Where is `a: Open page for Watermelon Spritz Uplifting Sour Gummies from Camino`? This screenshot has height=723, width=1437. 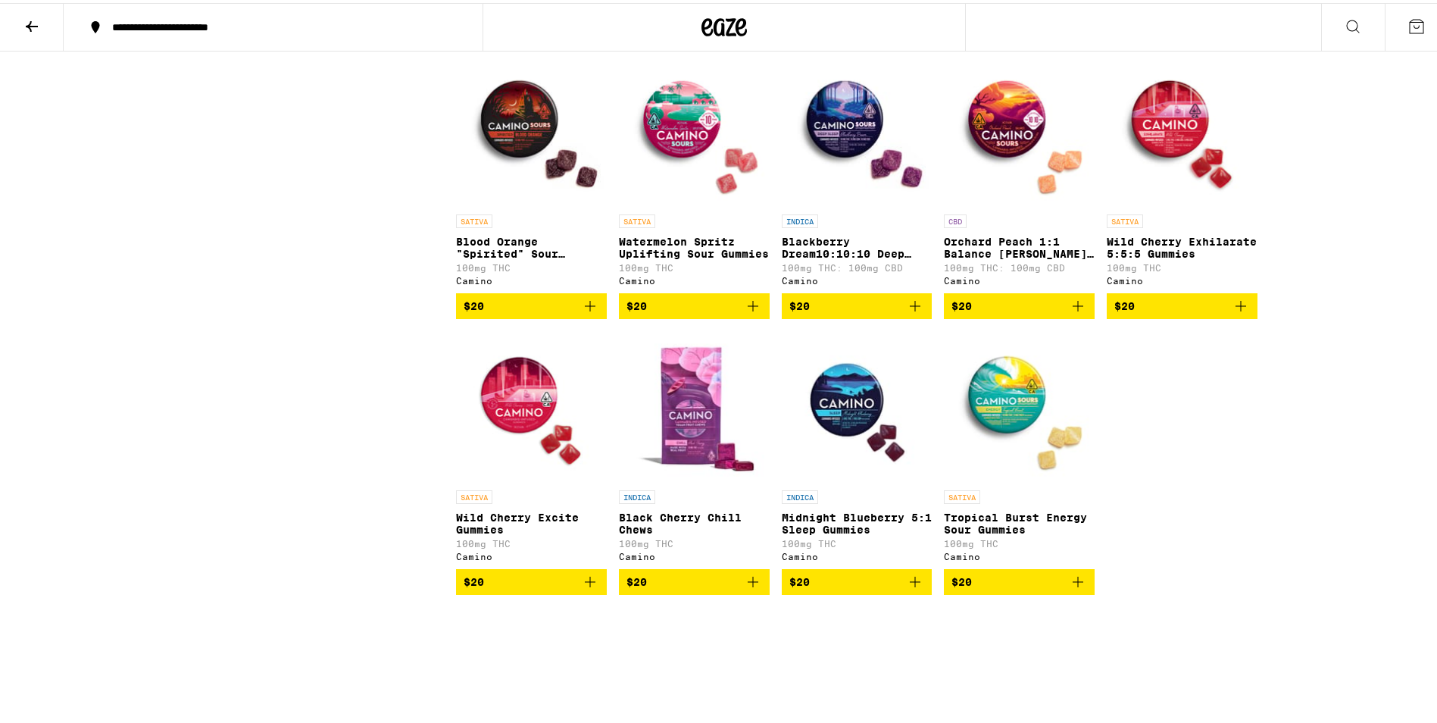 a: Open page for Watermelon Spritz Uplifting Sour Gummies from Camino is located at coordinates (694, 171).